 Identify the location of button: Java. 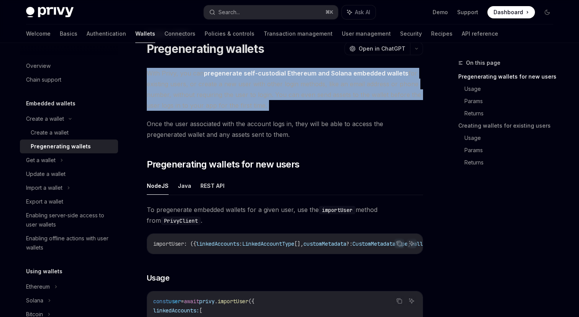
(184, 186).